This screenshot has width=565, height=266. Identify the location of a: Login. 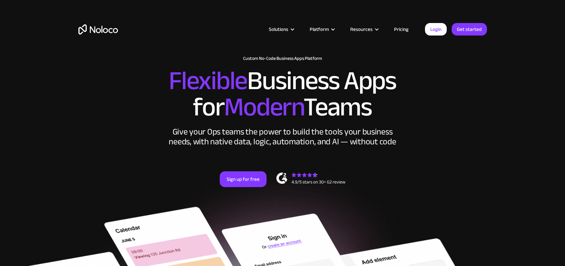
(436, 29).